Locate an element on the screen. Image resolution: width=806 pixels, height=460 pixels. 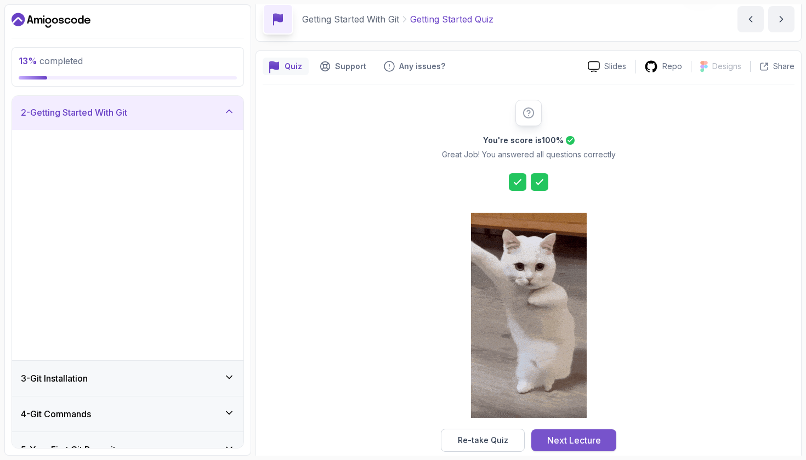
h2: You're score is 100 % is located at coordinates (523, 140).